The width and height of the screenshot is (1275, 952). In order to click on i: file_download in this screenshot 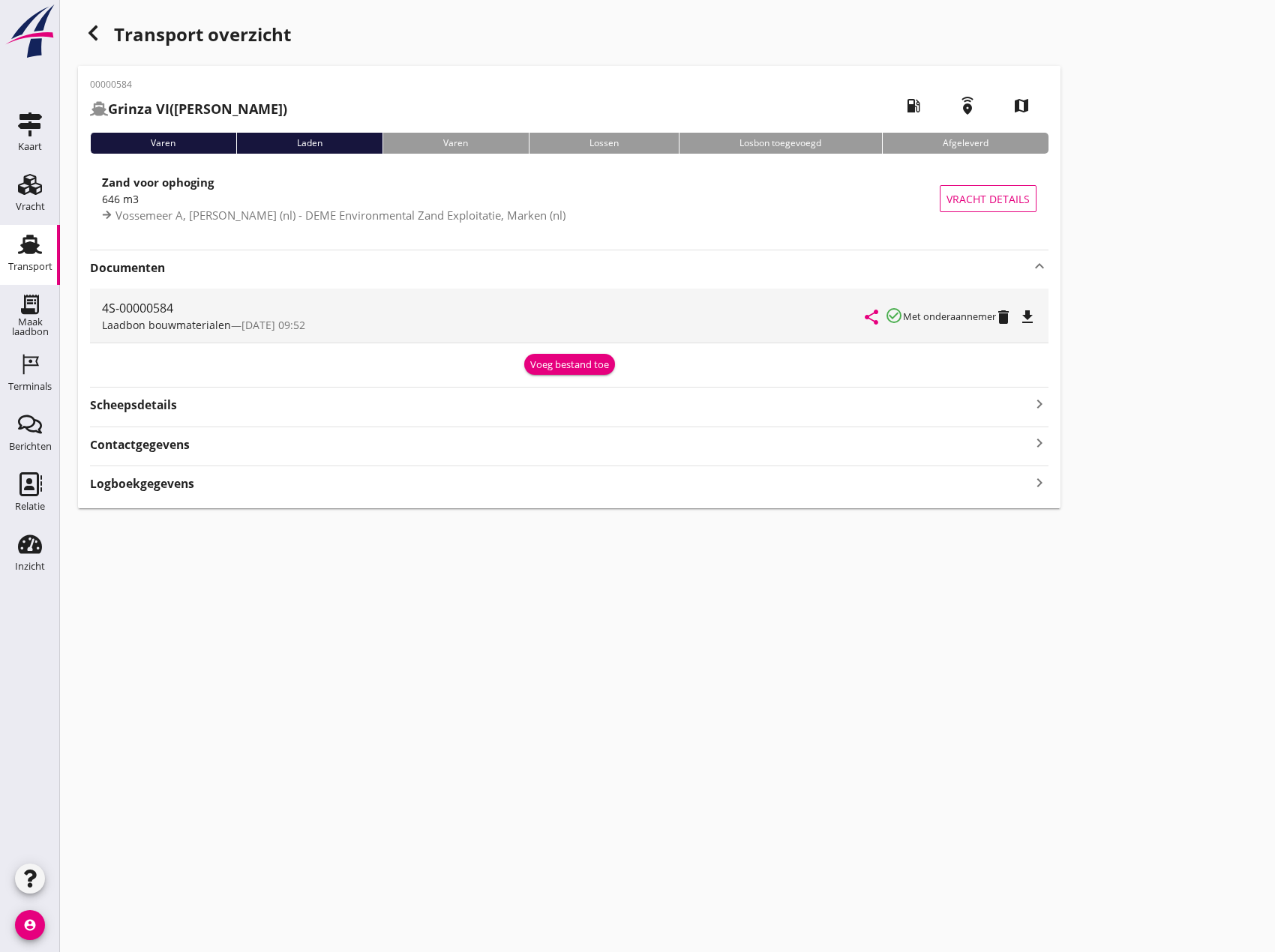, I will do `click(1027, 317)`.